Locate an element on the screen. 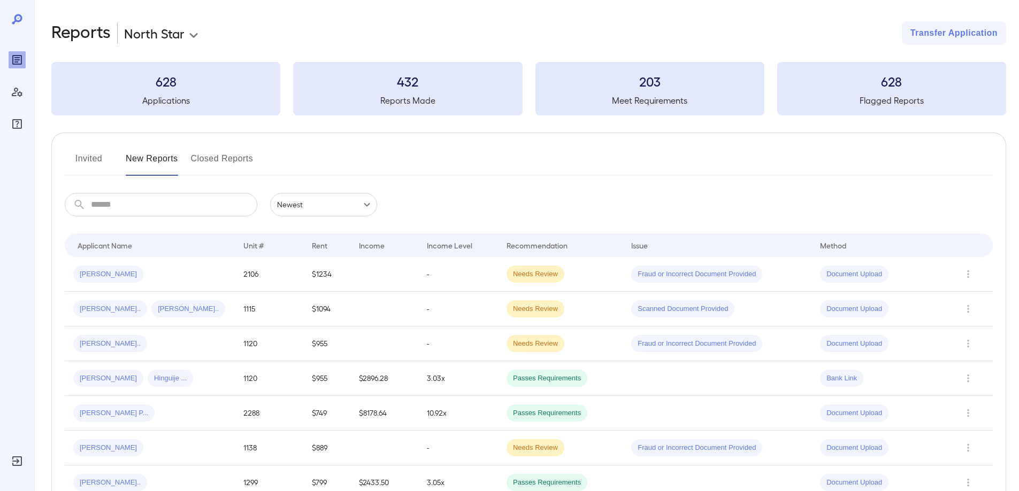 The height and width of the screenshot is (491, 1019). td: 3.03x is located at coordinates (458, 379).